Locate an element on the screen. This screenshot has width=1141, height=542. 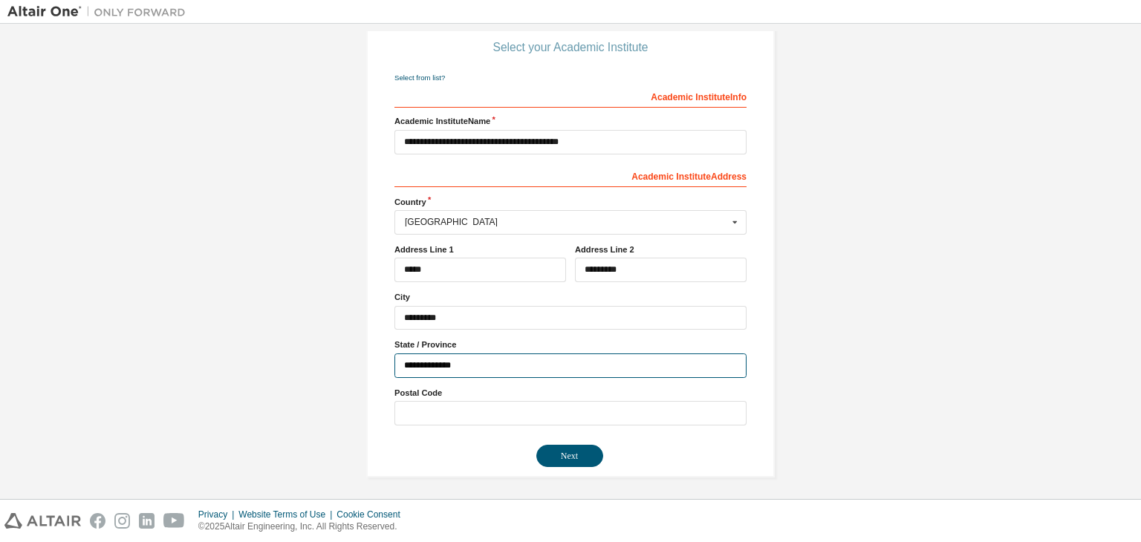
div: Academic Institute Address is located at coordinates (571, 175).